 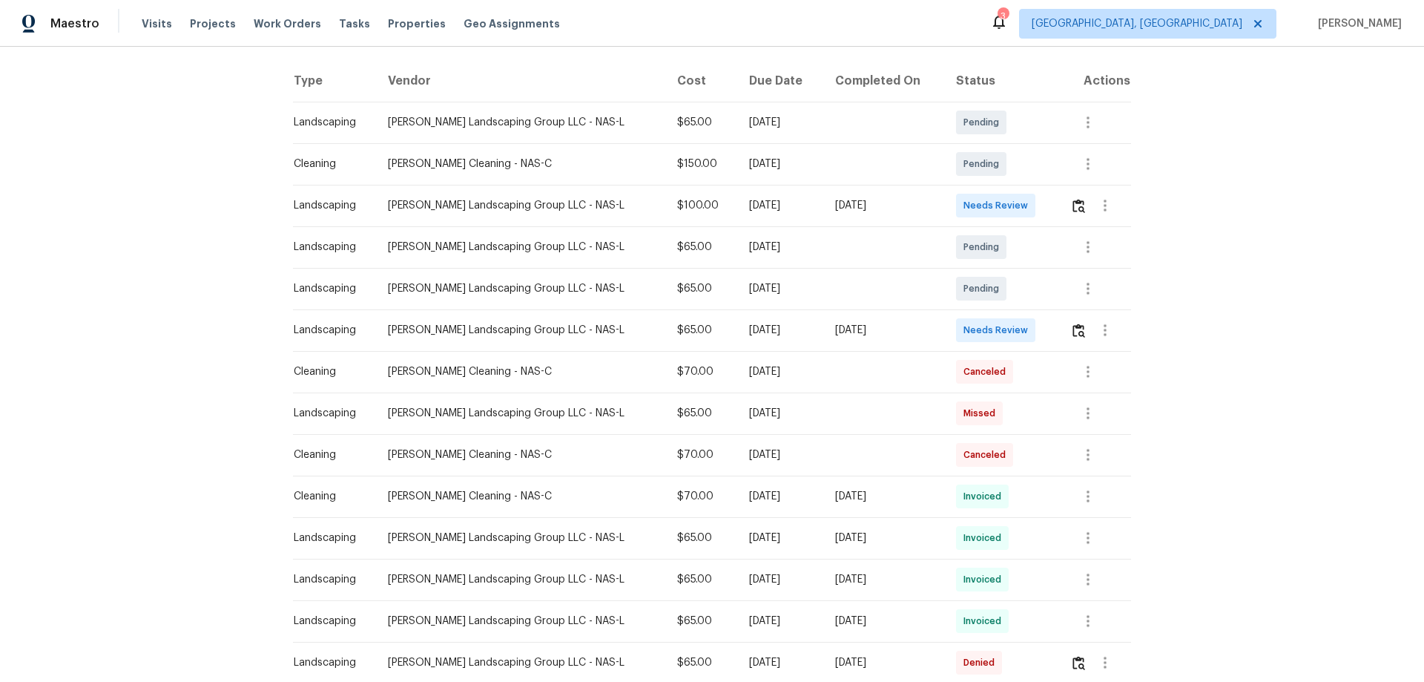 What do you see at coordinates (982, 662) in the screenshot?
I see `span: Denied` at bounding box center [982, 662].